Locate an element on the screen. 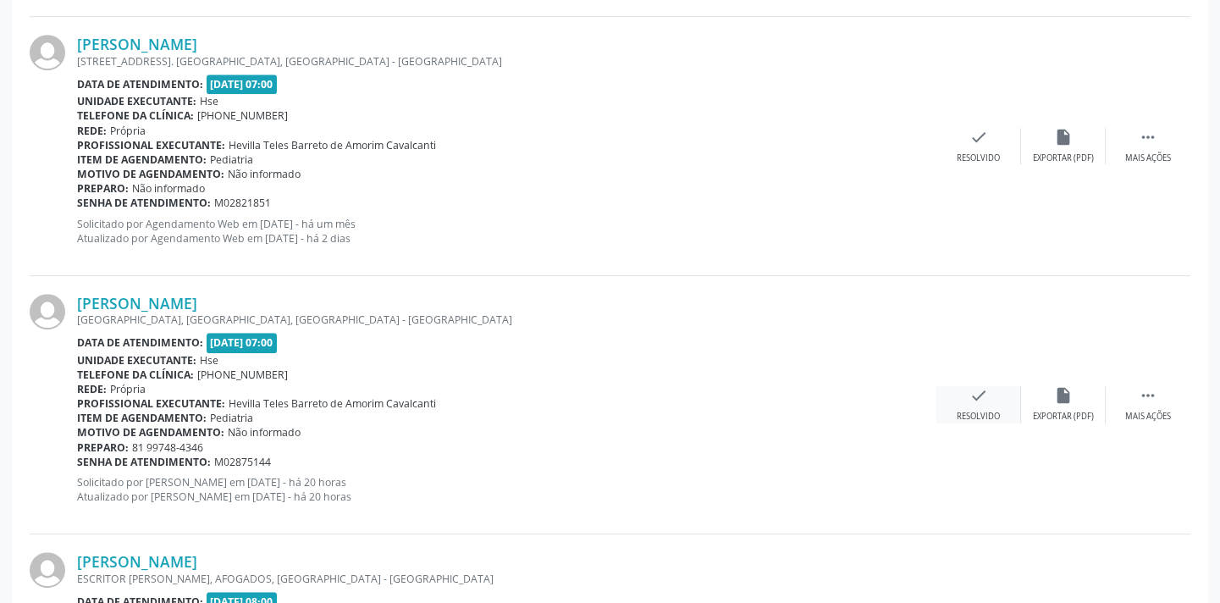 The image size is (1220, 603). span: 81 99748-4346 is located at coordinates (168, 447).